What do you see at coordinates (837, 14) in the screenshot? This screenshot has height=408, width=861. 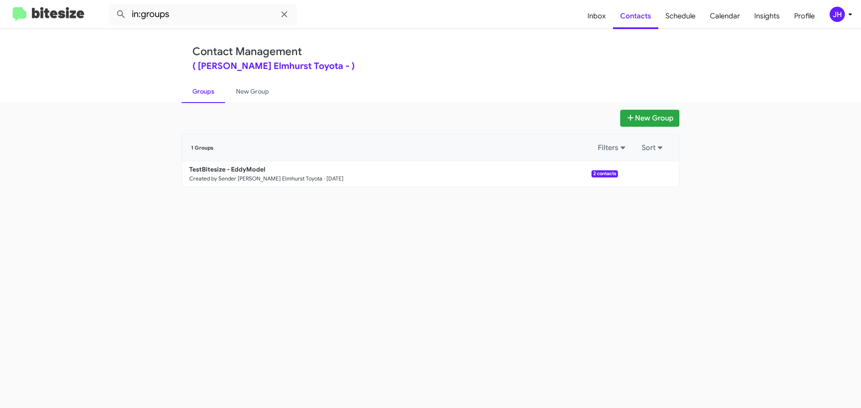 I see `div: JH` at bounding box center [837, 14].